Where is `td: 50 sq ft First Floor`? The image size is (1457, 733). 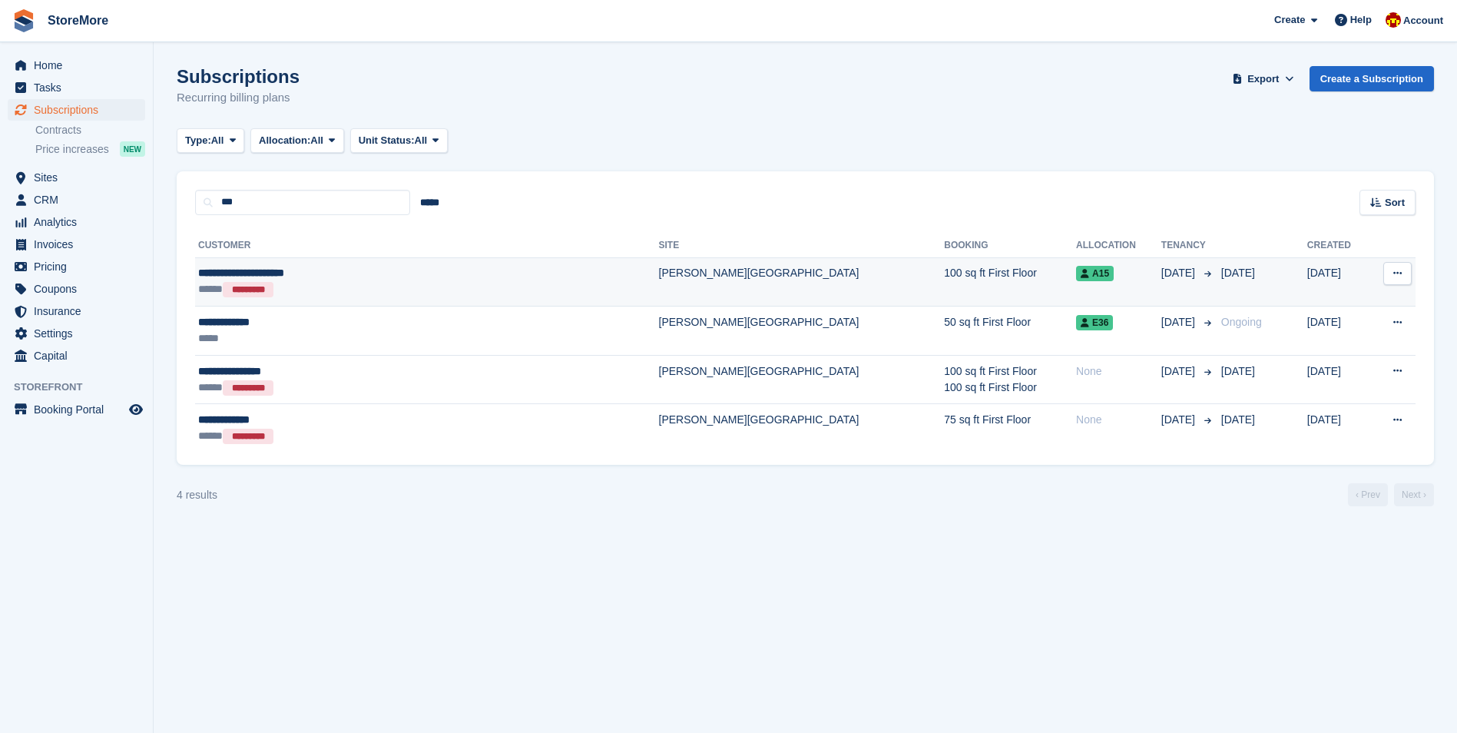 td: 50 sq ft First Floor is located at coordinates (1010, 331).